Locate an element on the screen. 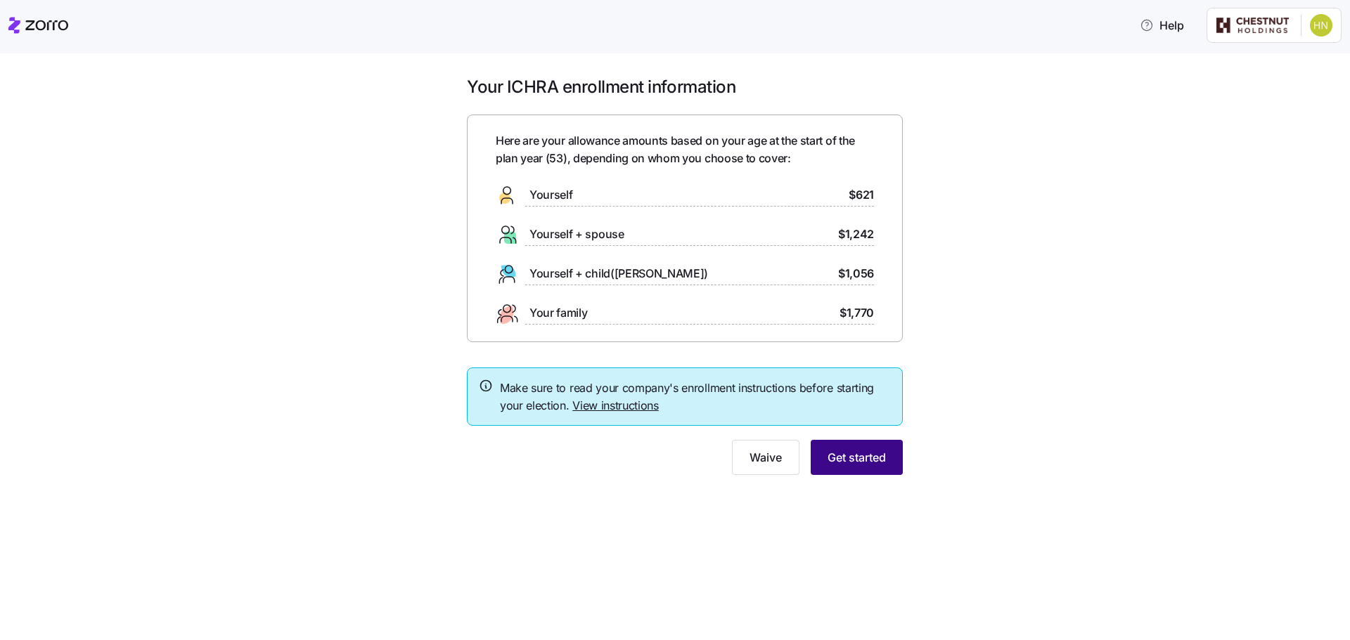 This screenshot has height=640, width=1350. img: Employer logo is located at coordinates (1252, 25).